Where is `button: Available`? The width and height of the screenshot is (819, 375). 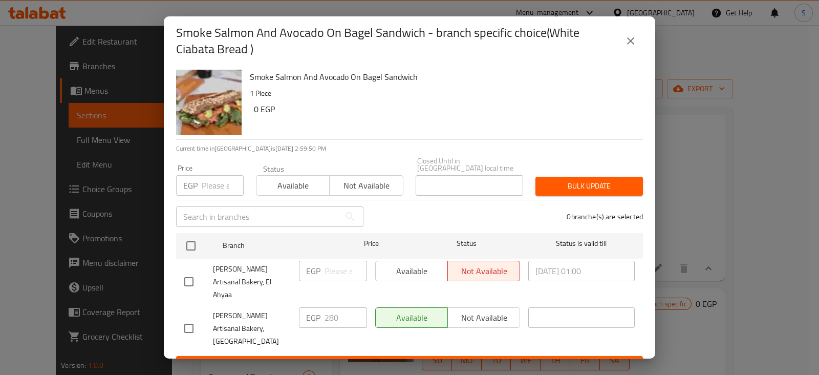 button: Available is located at coordinates (293, 185).